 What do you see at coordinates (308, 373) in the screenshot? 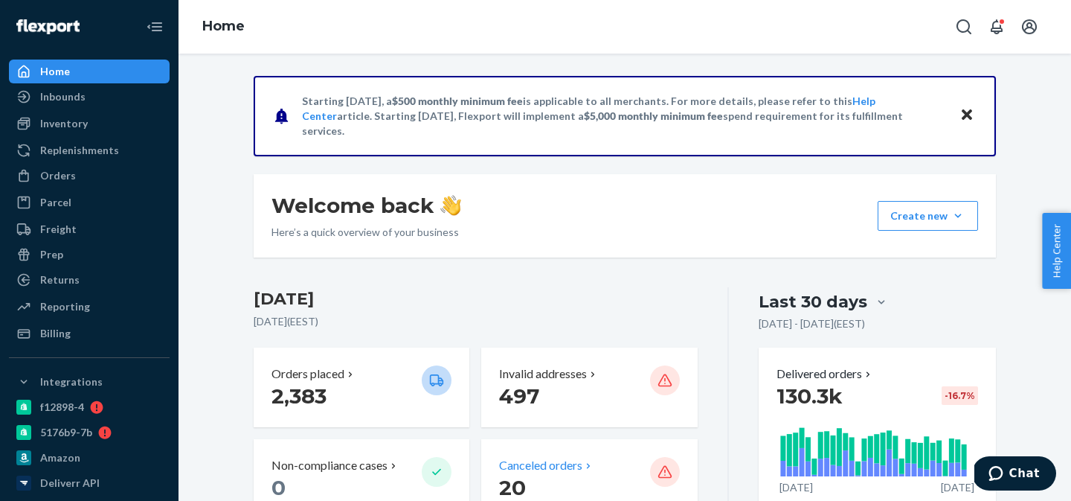
I see `p: Orders placed` at bounding box center [308, 373].